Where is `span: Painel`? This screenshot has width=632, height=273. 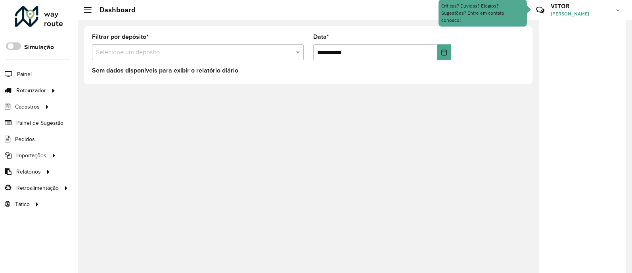
span: Painel is located at coordinates (24, 74).